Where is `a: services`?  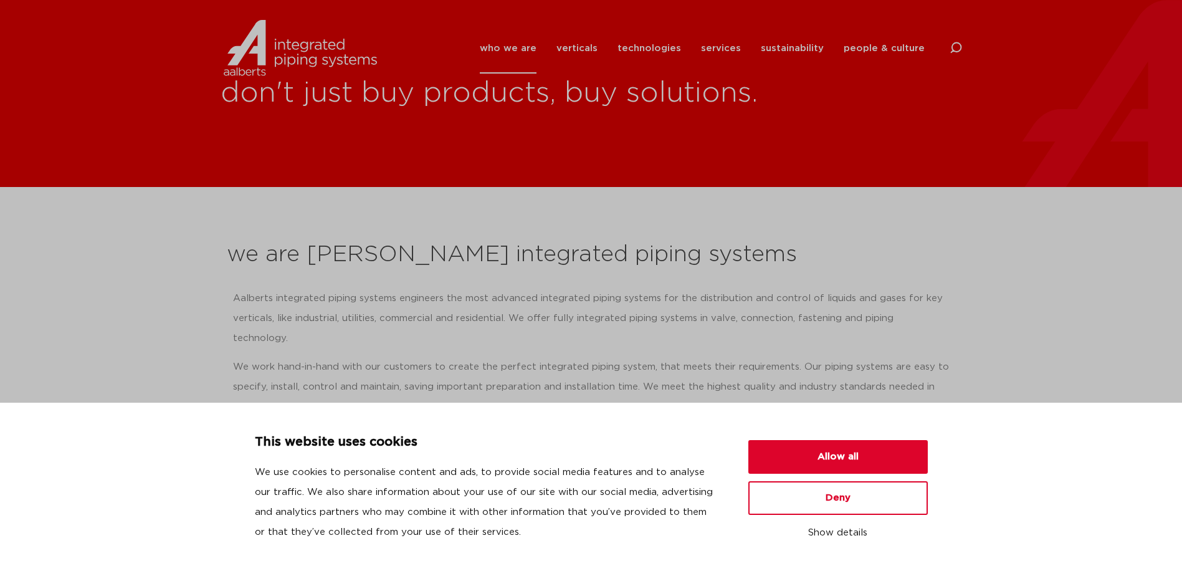
a: services is located at coordinates (721, 48).